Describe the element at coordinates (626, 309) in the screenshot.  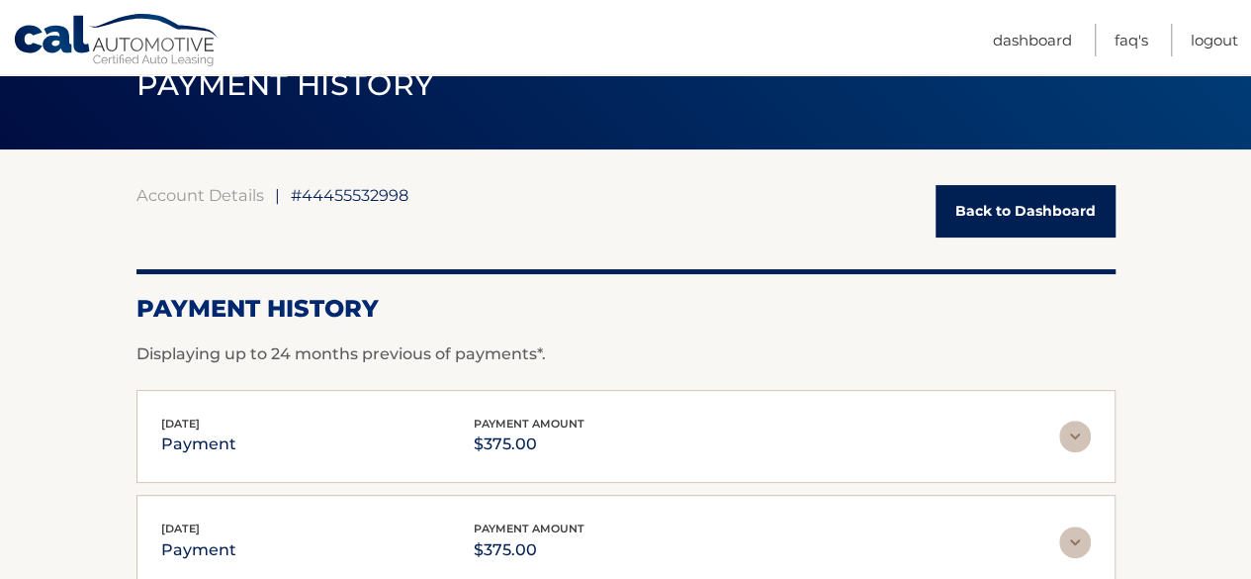
I see `h2: Payment History` at that location.